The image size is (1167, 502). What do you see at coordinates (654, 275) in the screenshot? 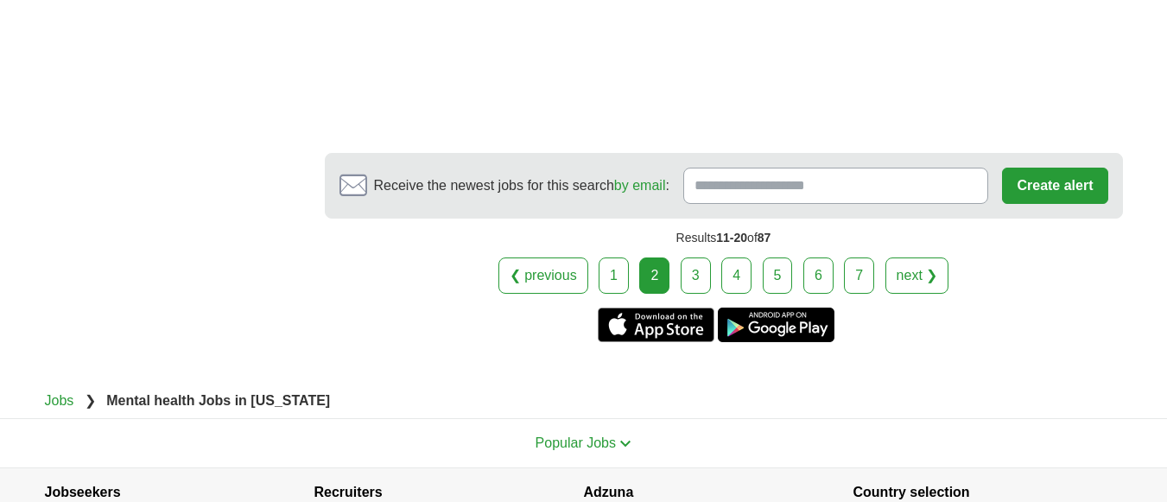
I see `div: 2` at bounding box center [654, 275].